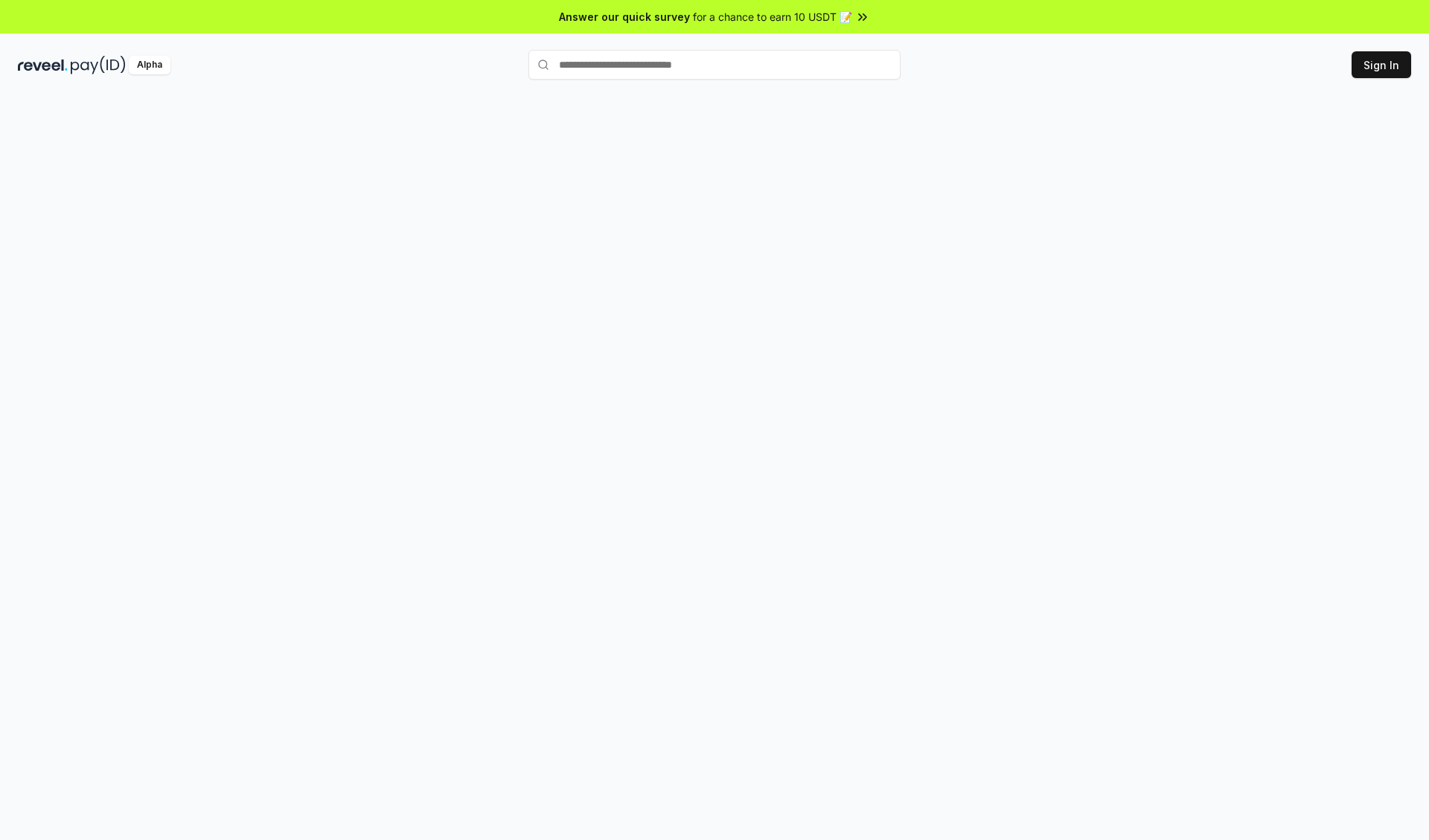  What do you see at coordinates (1382, 65) in the screenshot?
I see `button: Sign In` at bounding box center [1382, 65].